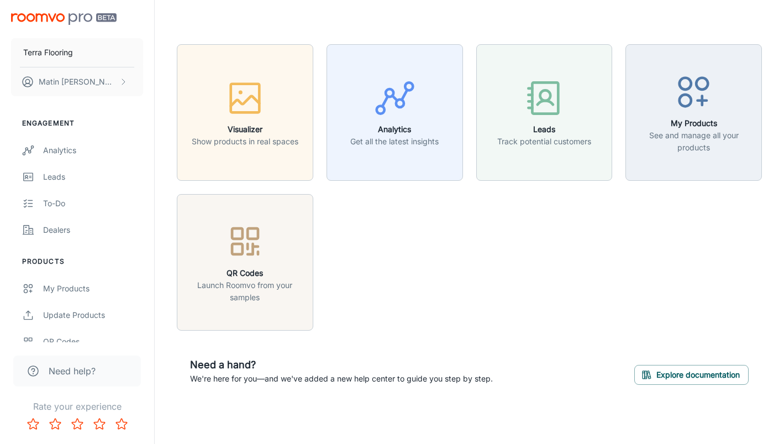 This screenshot has height=444, width=784. Describe the element at coordinates (77, 52) in the screenshot. I see `button: Terra Flooring` at that location.